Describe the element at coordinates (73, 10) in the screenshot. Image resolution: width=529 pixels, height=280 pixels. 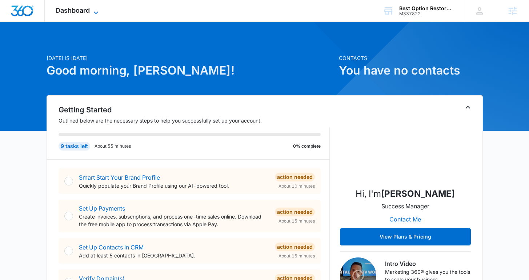
I see `span: Dashboard` at that location.